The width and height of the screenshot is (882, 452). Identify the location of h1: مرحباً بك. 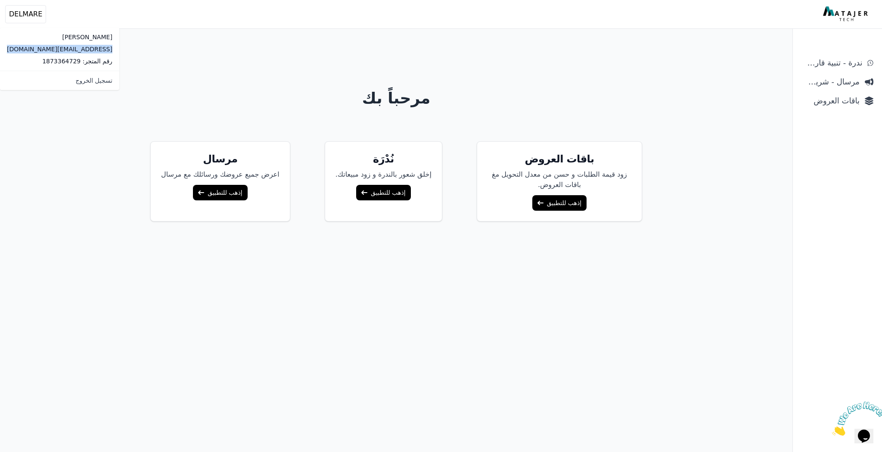
(396, 98).